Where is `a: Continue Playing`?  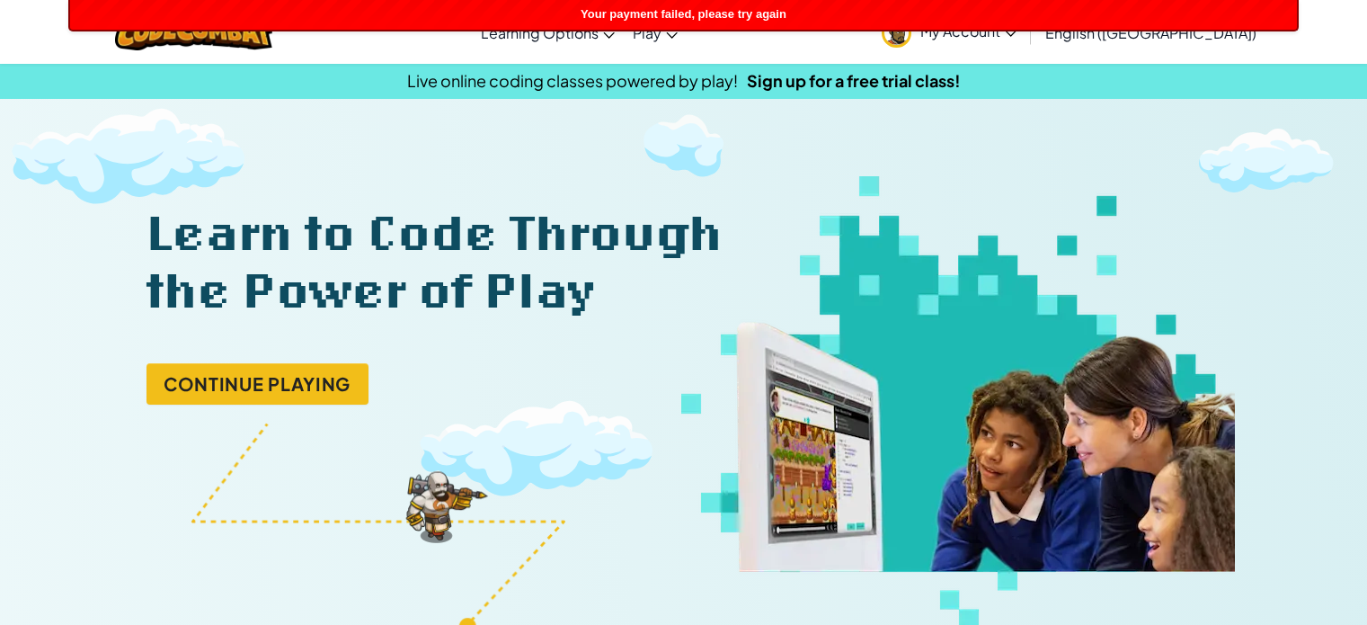 a: Continue Playing is located at coordinates (257, 384).